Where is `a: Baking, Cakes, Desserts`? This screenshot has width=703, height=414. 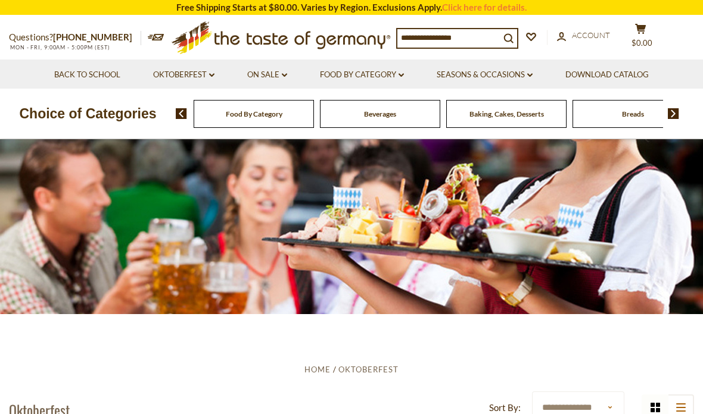
a: Baking, Cakes, Desserts is located at coordinates (506, 114).